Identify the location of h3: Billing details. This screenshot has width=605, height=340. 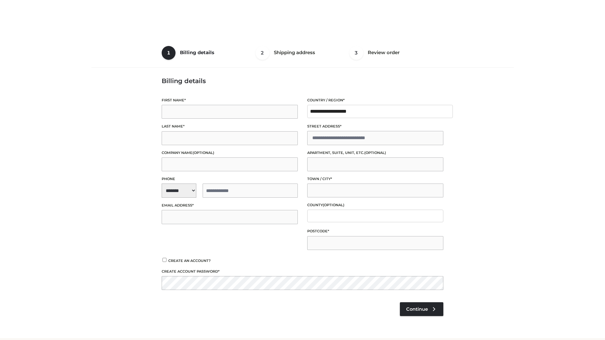
(302, 81).